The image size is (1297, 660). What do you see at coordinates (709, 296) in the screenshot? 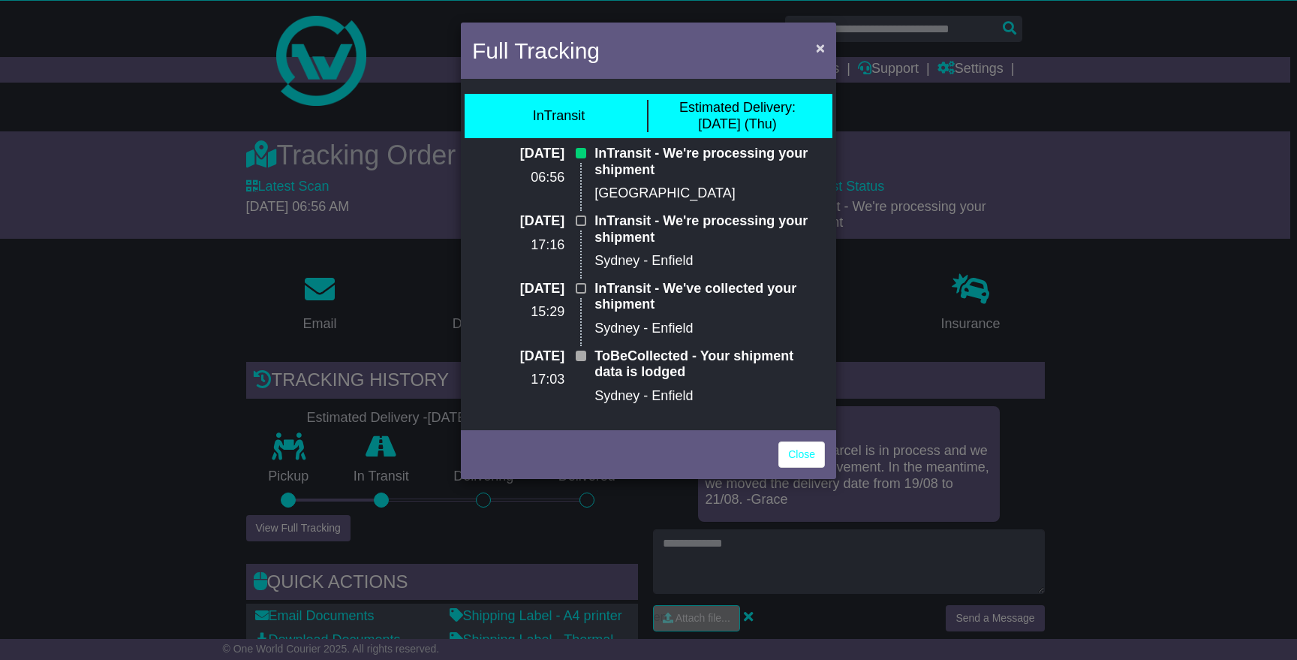
I see `p: InTransit - We've collected your shipment` at bounding box center [709, 296].